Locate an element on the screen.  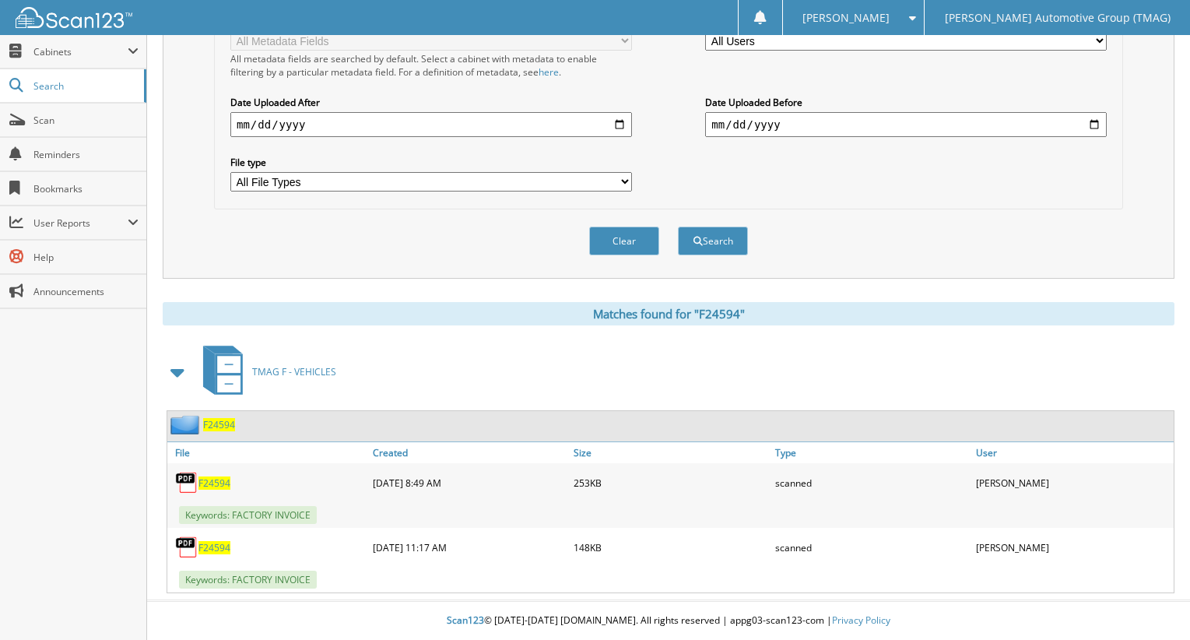
div: All metadata fields are searched by default. Select a cabinet with metadata to enable filtering b... is located at coordinates (431, 65).